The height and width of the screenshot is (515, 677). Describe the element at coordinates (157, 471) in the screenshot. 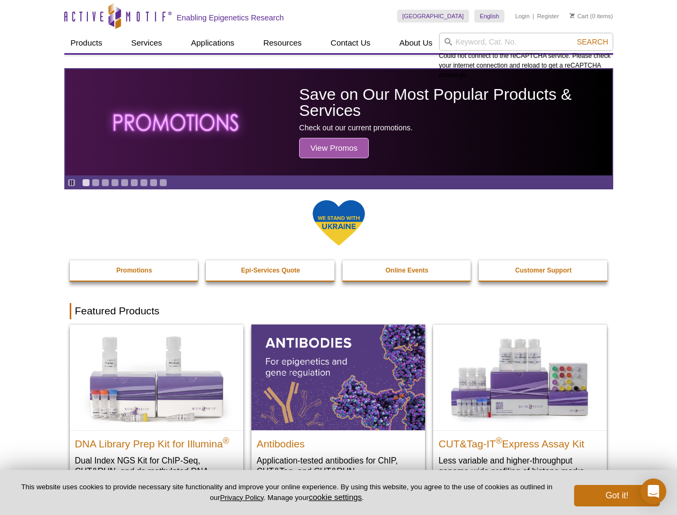

I see `p: Dual Index NGS Kit for ChIP-Seq, CUT&RUN, and ds methylated DNA assays.` at that location.